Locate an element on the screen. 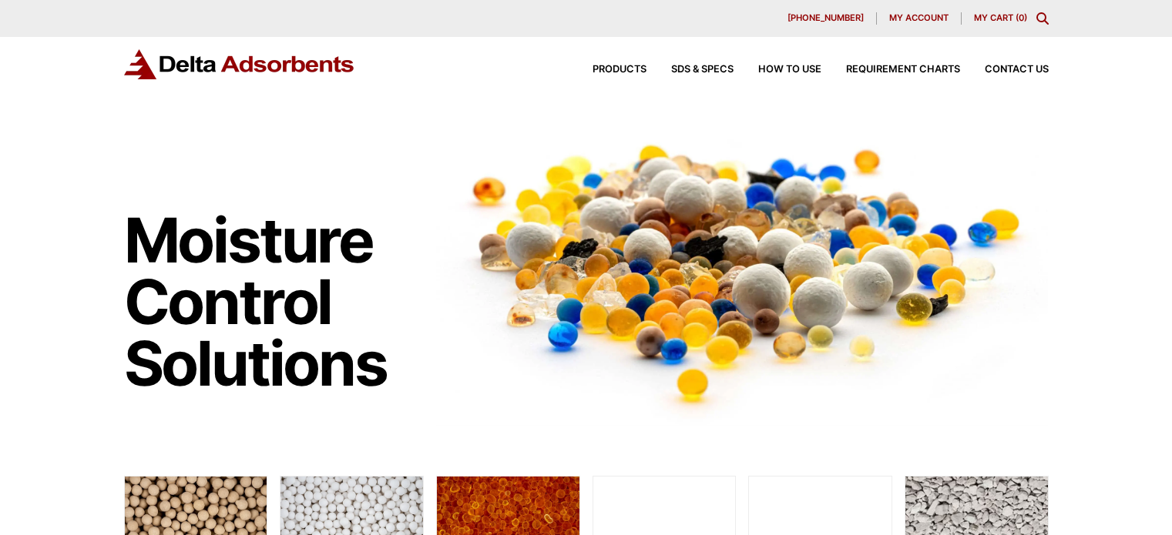 This screenshot has width=1172, height=535. a: Delta Adsorbents is located at coordinates (240, 64).